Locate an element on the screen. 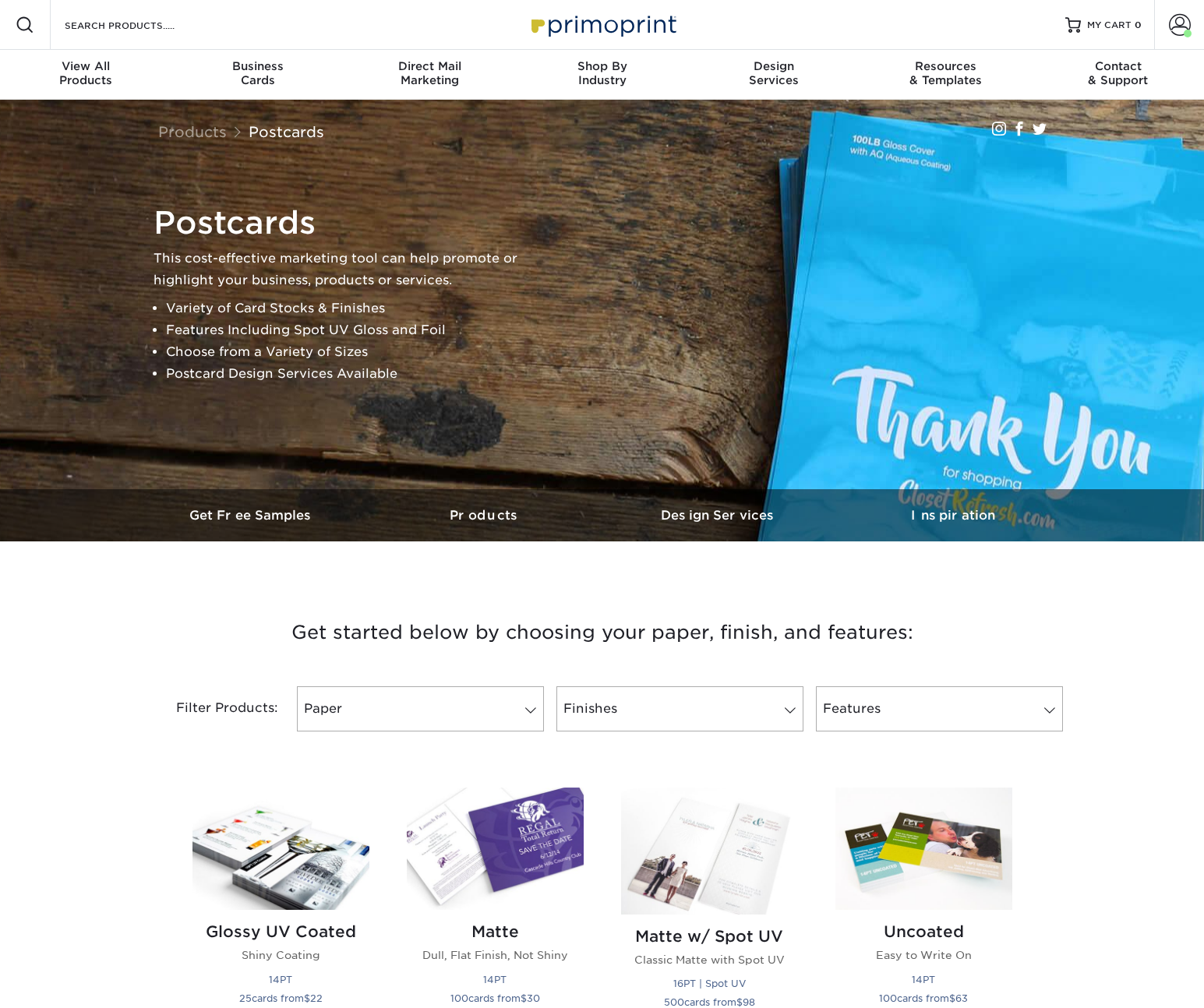 Image resolution: width=1204 pixels, height=1008 pixels. a: Finishes is located at coordinates (679, 709).